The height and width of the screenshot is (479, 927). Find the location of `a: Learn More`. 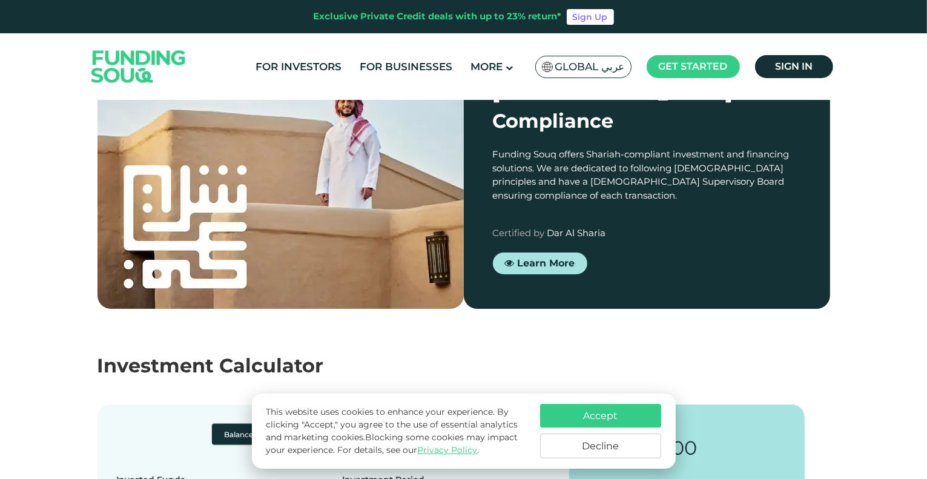

a: Learn More is located at coordinates (540, 263).